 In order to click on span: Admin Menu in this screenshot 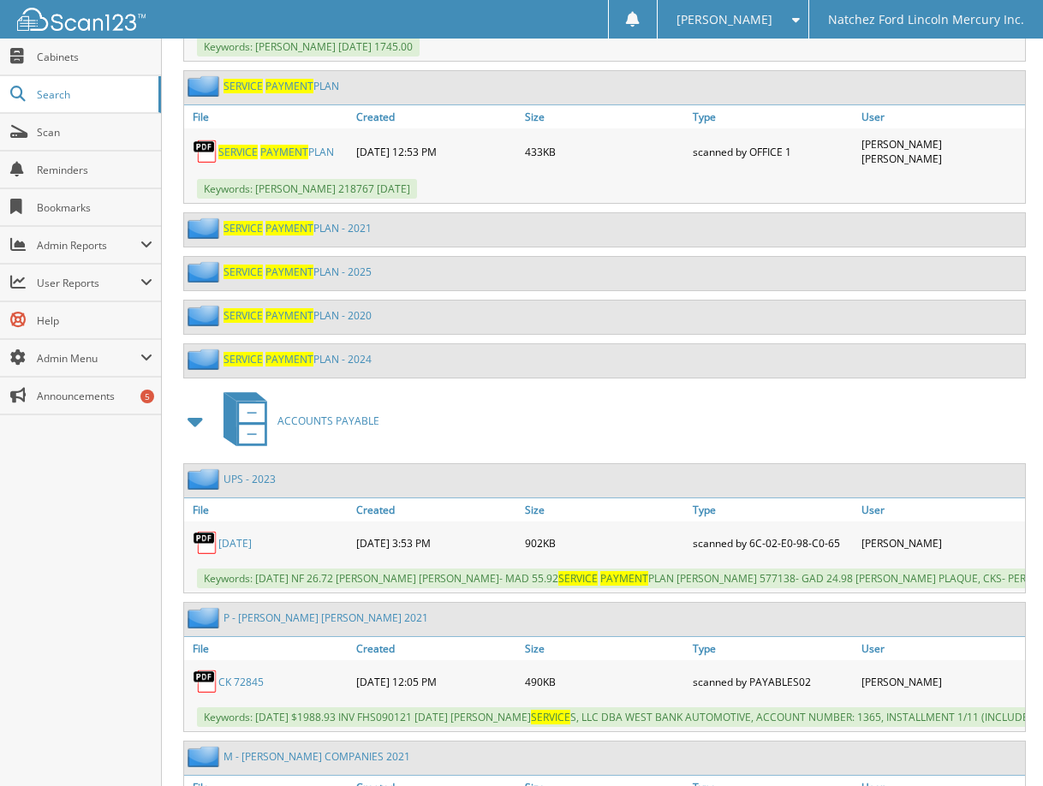, I will do `click(88, 358)`.